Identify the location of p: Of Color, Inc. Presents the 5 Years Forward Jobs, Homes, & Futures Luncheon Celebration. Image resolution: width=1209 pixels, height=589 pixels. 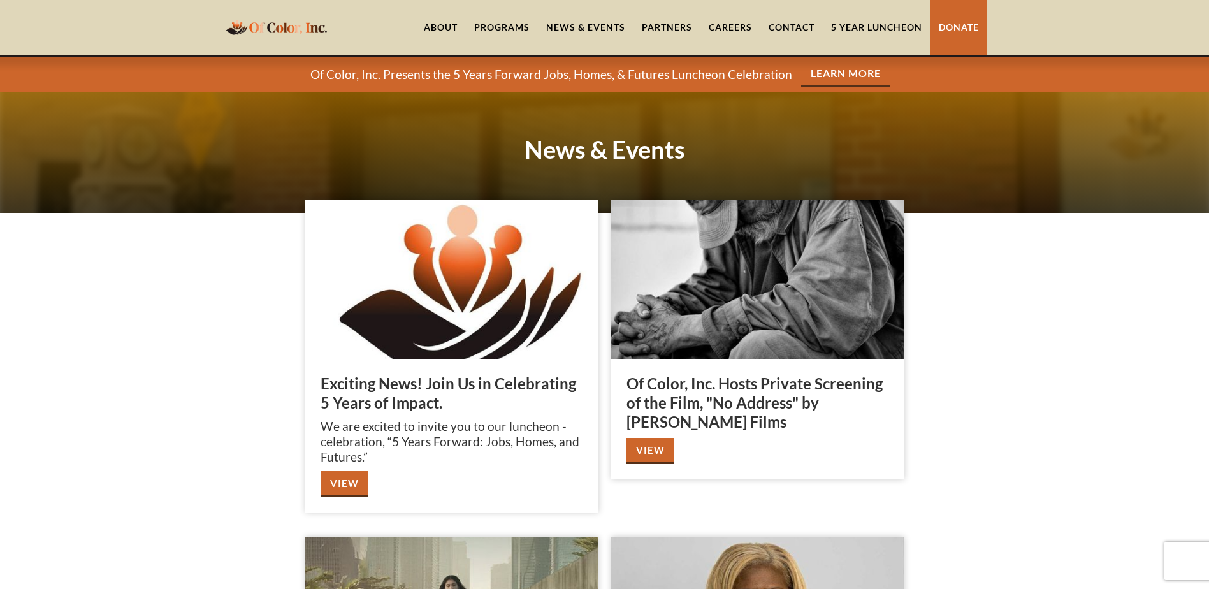
(551, 75).